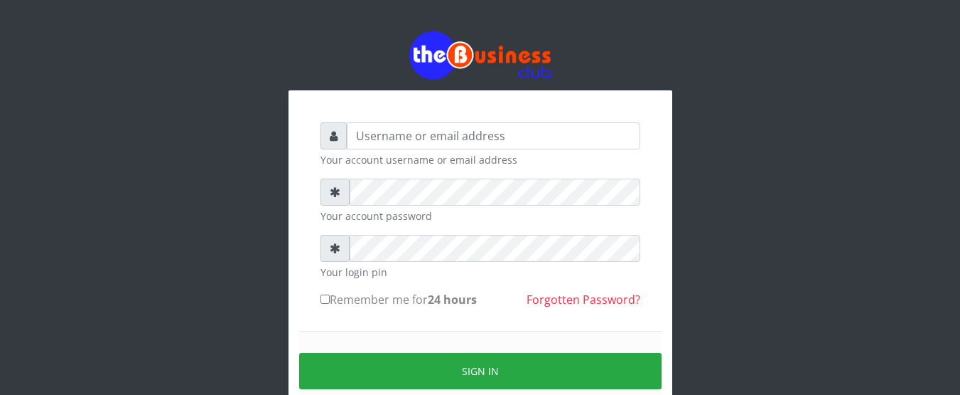 The image size is (960, 395). I want to click on small: Your account username or email address, so click(481, 159).